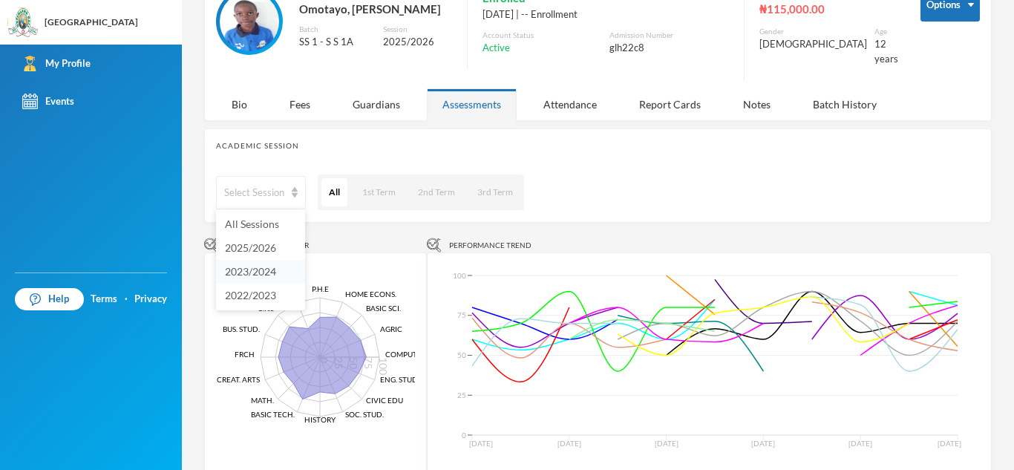 The image size is (1014, 470). I want to click on tspan: COMPUTER, so click(406, 354).